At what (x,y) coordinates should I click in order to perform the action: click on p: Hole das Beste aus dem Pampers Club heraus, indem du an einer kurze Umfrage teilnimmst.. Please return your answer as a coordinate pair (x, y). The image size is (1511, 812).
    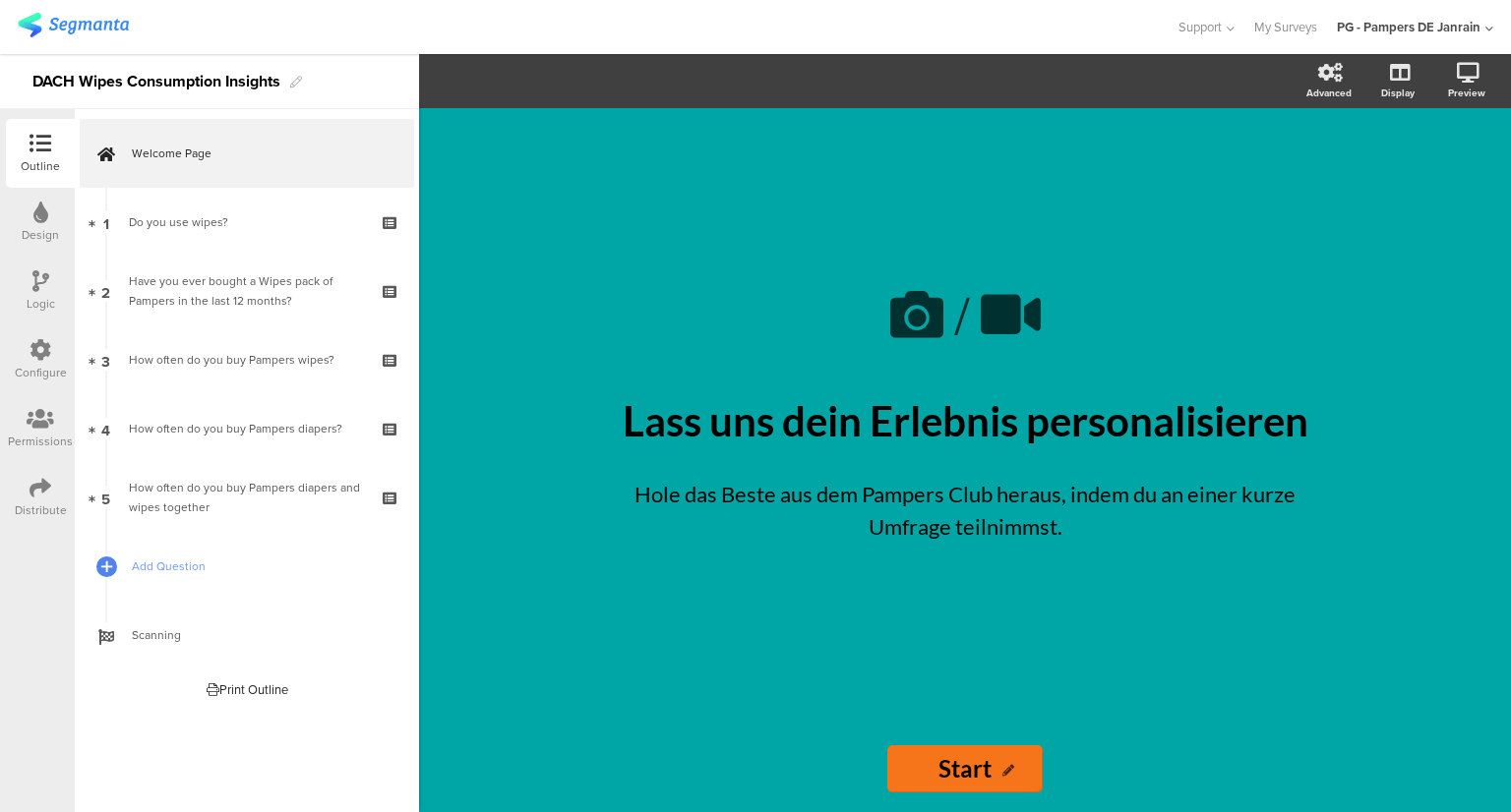
    Looking at the image, I should click on (965, 510).